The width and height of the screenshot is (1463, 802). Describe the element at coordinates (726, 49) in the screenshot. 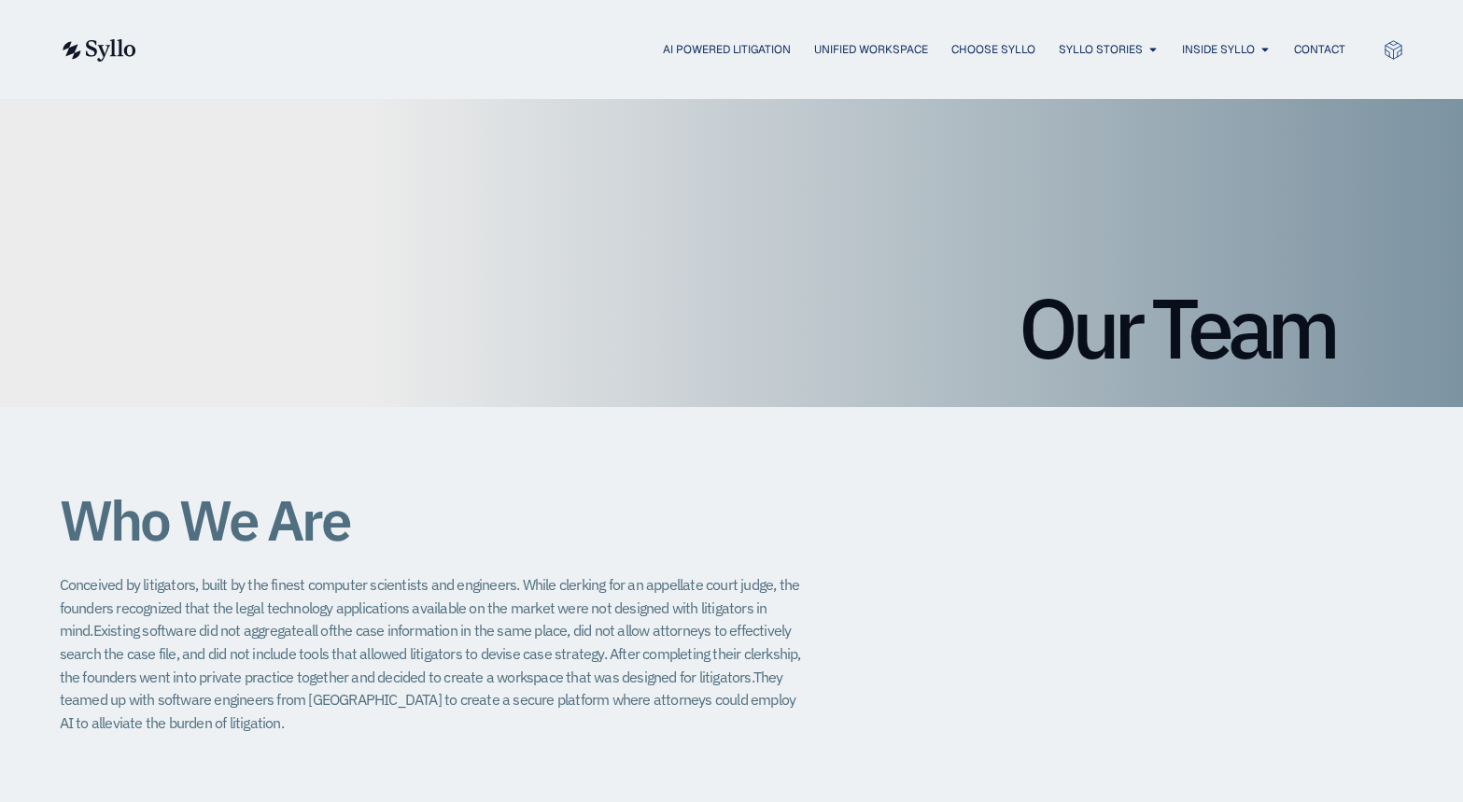

I see `a: AI Powered Litigation` at that location.